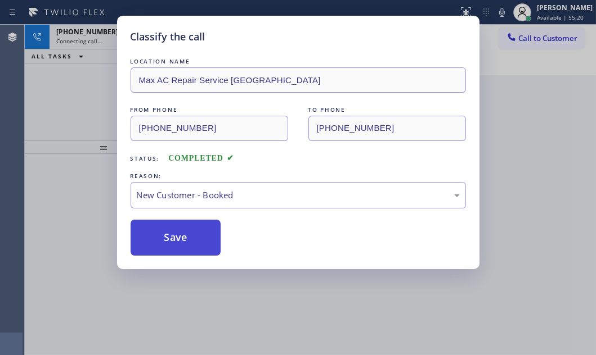 The width and height of the screenshot is (596, 355). Describe the element at coordinates (387, 110) in the screenshot. I see `div: TO PHONE` at that location.